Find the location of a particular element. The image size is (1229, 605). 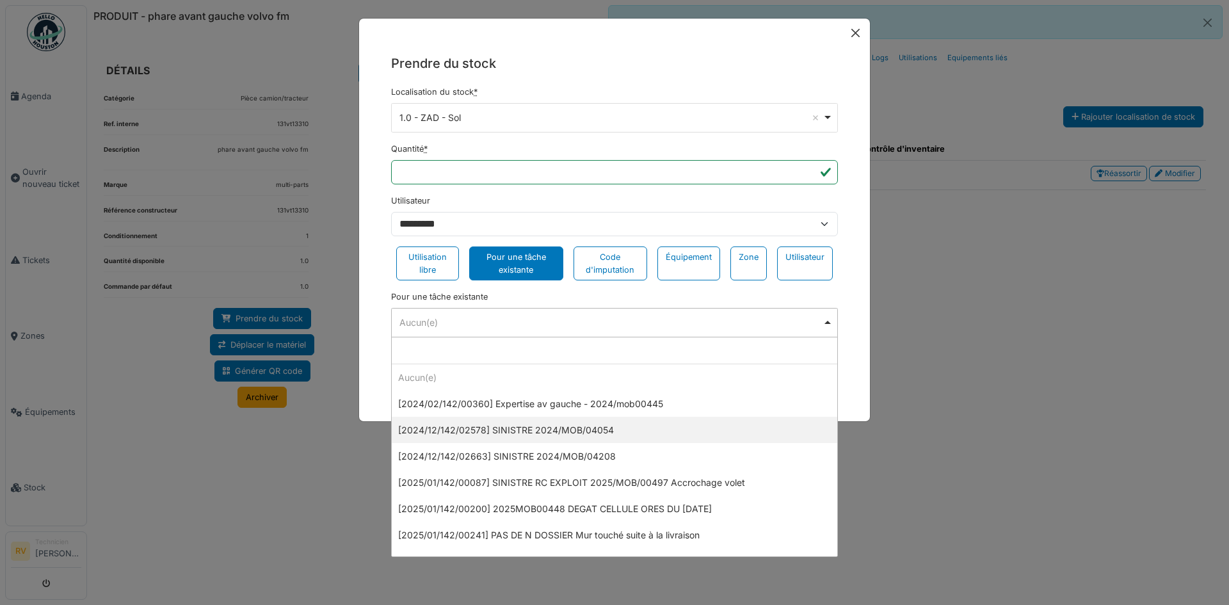

div: [2024/02/142/00360] Expertise av gauche - 2024/mob00445 is located at coordinates (615, 403).